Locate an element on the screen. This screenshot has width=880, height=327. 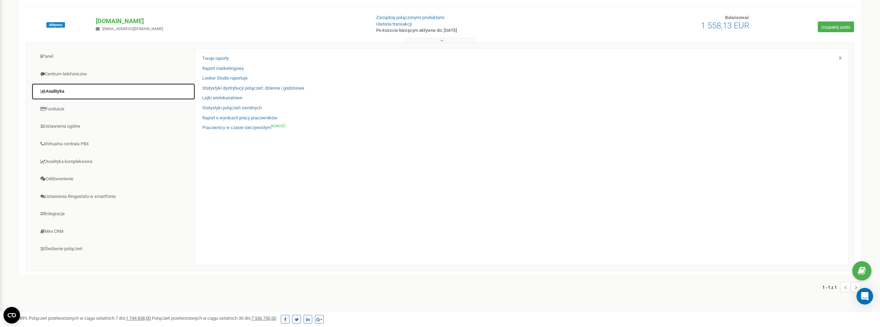
a: Pracownicy w czasie rzeczywistymNOWOŚĆ is located at coordinates (244, 128).